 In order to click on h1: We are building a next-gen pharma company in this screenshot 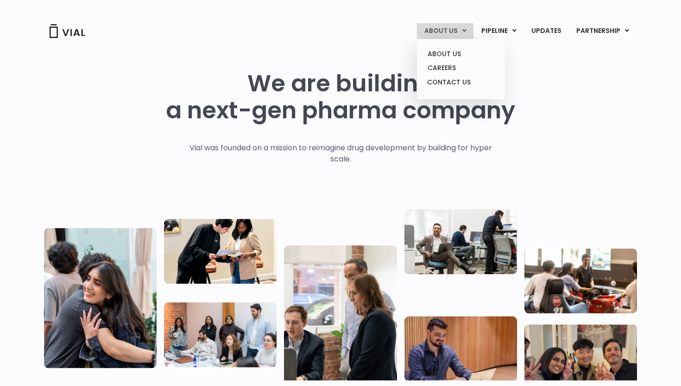, I will do `click(341, 97)`.